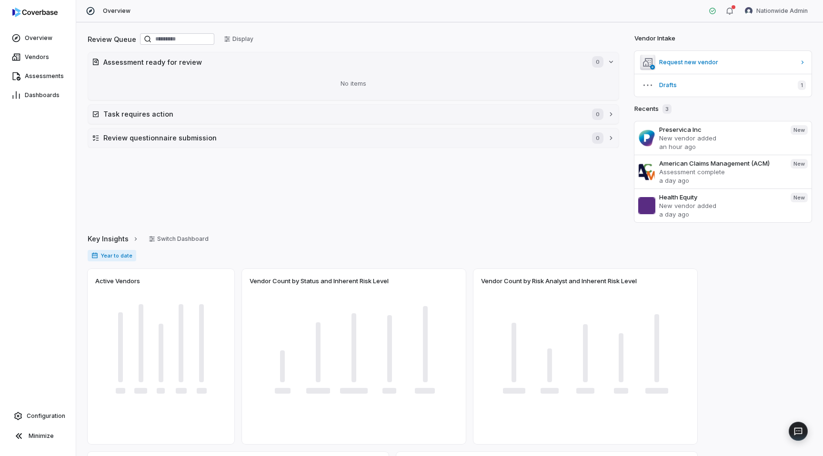  I want to click on button: Assessment ready for review0, so click(353, 62).